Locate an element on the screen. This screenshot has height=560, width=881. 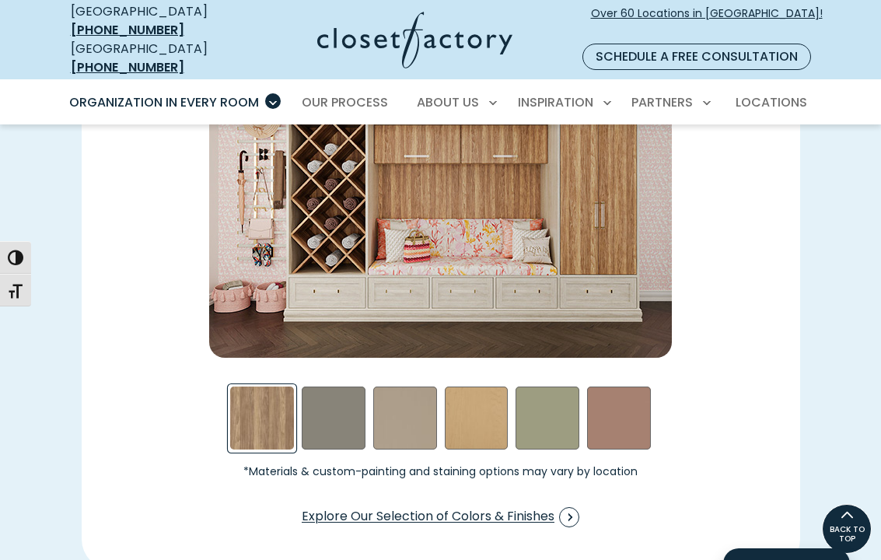
nav: Primary Menu is located at coordinates (441, 103).